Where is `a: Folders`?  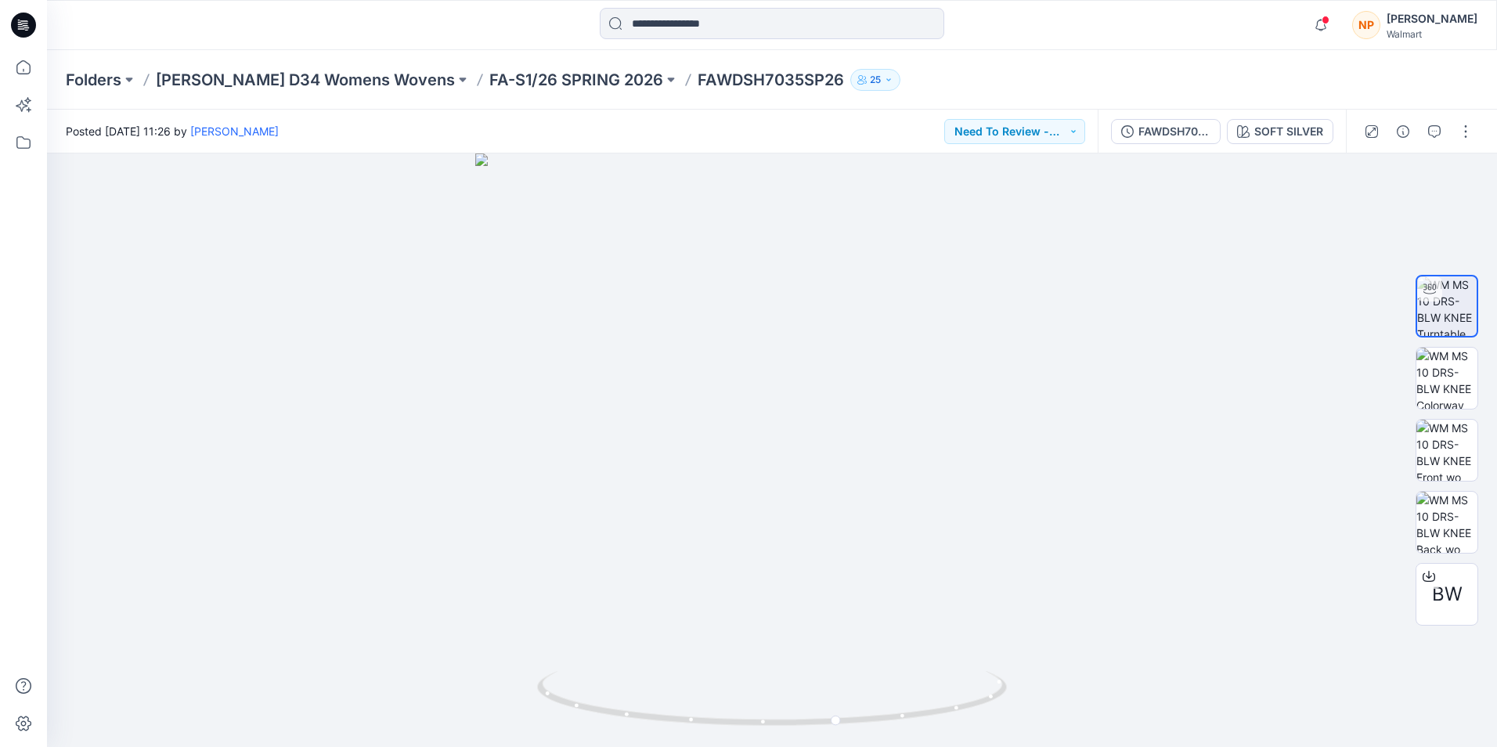 a: Folders is located at coordinates (93, 80).